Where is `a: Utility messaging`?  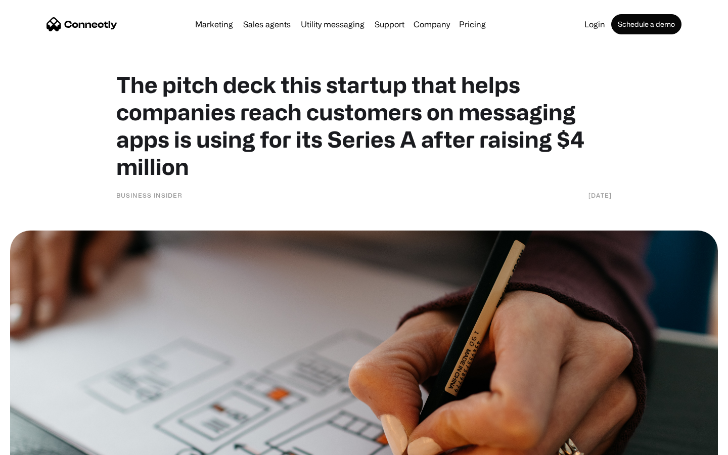 a: Utility messaging is located at coordinates (333, 24).